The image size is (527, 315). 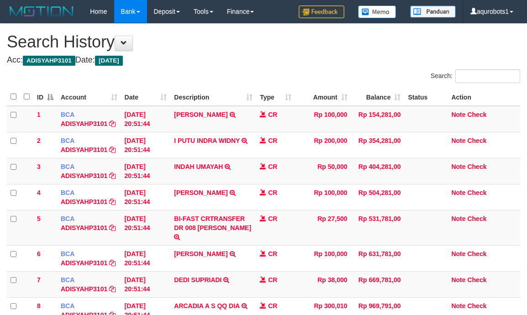 What do you see at coordinates (321, 12) in the screenshot?
I see `img: Feedback.jpg` at bounding box center [321, 12].